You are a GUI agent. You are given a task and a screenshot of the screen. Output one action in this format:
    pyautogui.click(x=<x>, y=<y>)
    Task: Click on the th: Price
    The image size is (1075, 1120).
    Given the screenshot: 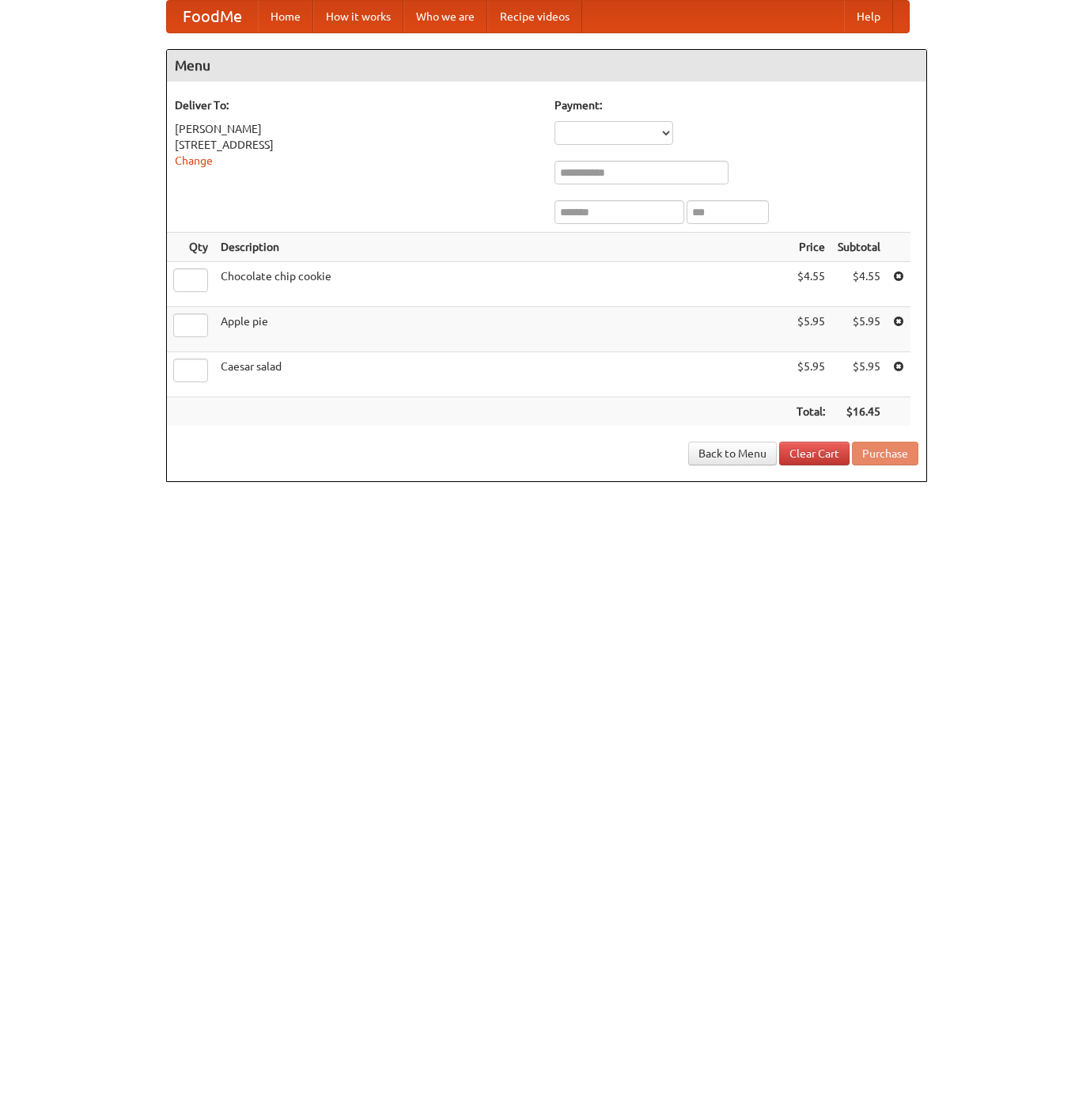 What is the action you would take?
    pyautogui.click(x=811, y=247)
    